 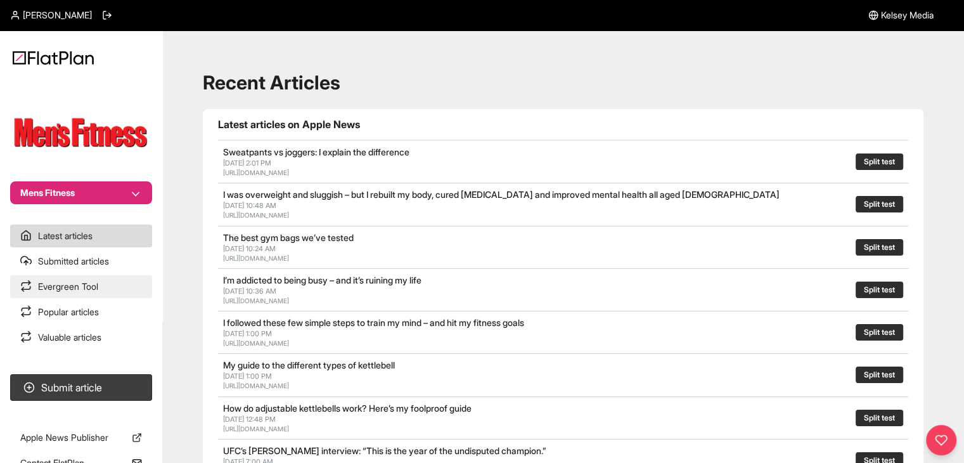 What do you see at coordinates (81, 286) in the screenshot?
I see `a: Evergreen Tool` at bounding box center [81, 286].